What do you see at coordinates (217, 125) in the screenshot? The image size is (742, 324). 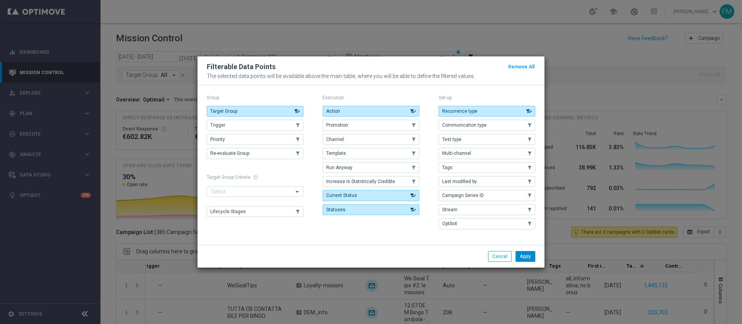 I see `span: Trigger` at bounding box center [217, 125].